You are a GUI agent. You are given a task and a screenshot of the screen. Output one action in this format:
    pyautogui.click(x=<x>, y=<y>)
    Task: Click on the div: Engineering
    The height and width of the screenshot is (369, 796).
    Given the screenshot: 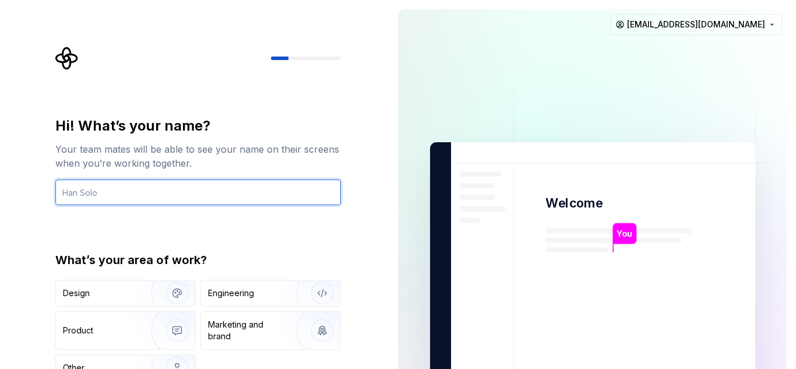 What is the action you would take?
    pyautogui.click(x=231, y=293)
    